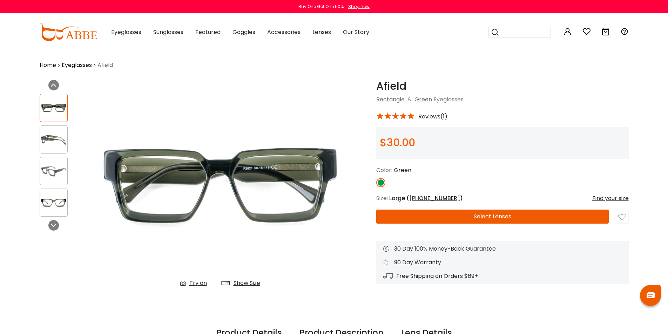 This screenshot has height=334, width=668. What do you see at coordinates (382, 198) in the screenshot?
I see `span: Size:` at bounding box center [382, 198].